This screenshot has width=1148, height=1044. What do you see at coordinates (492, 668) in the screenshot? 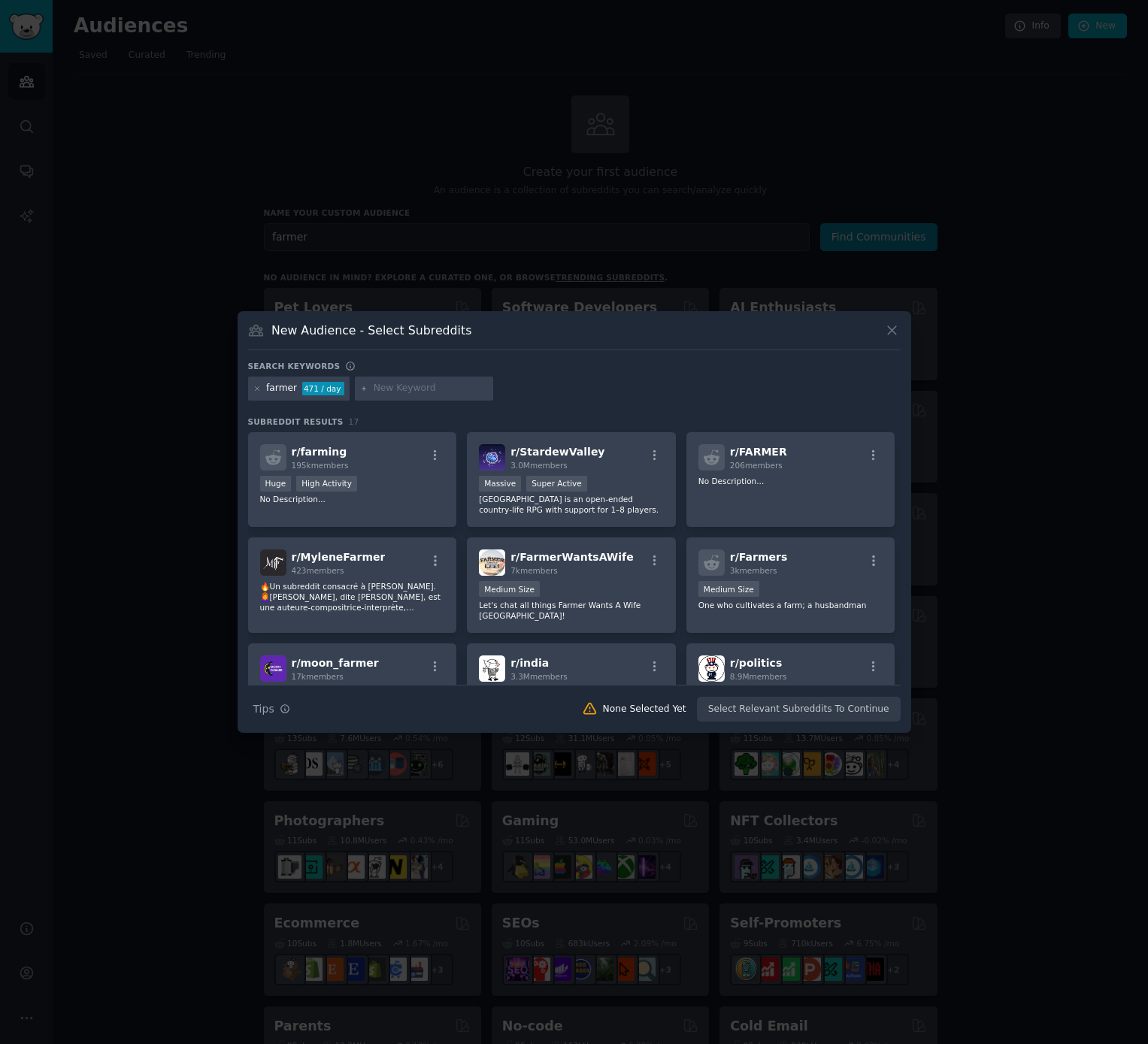
I see `img: india` at bounding box center [492, 668].